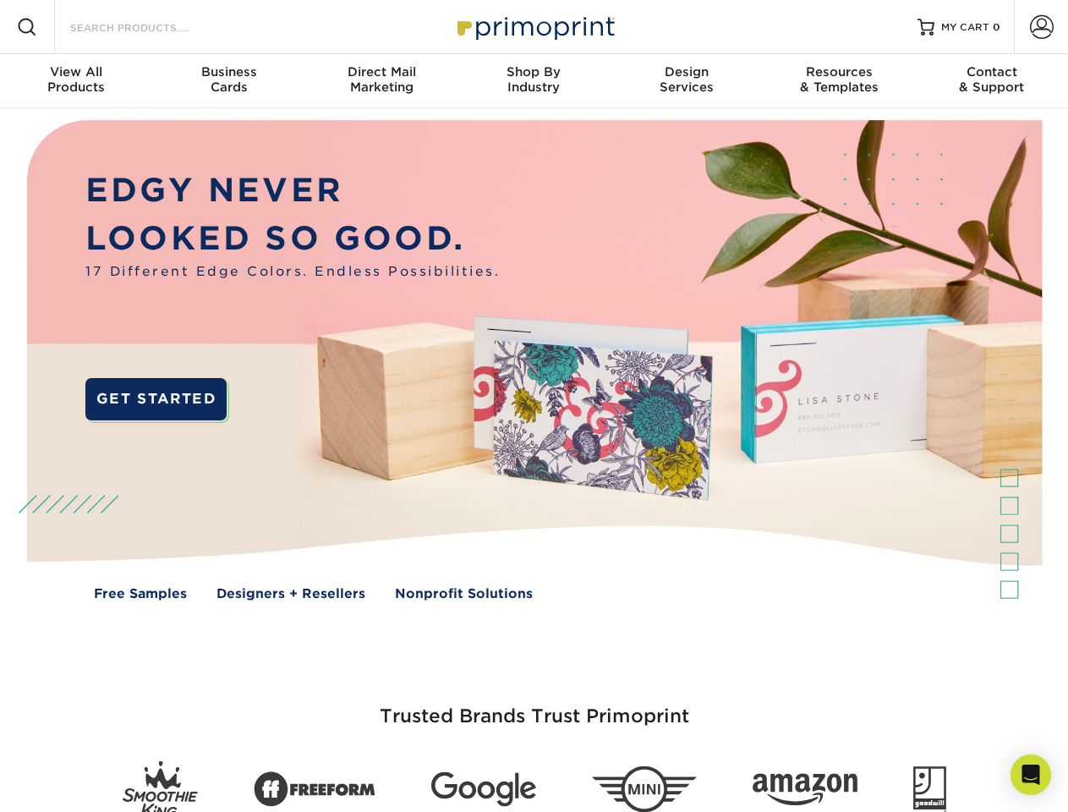 The image size is (1068, 812). Describe the element at coordinates (381, 81) in the screenshot. I see `a: Direct MailMarketing` at that location.